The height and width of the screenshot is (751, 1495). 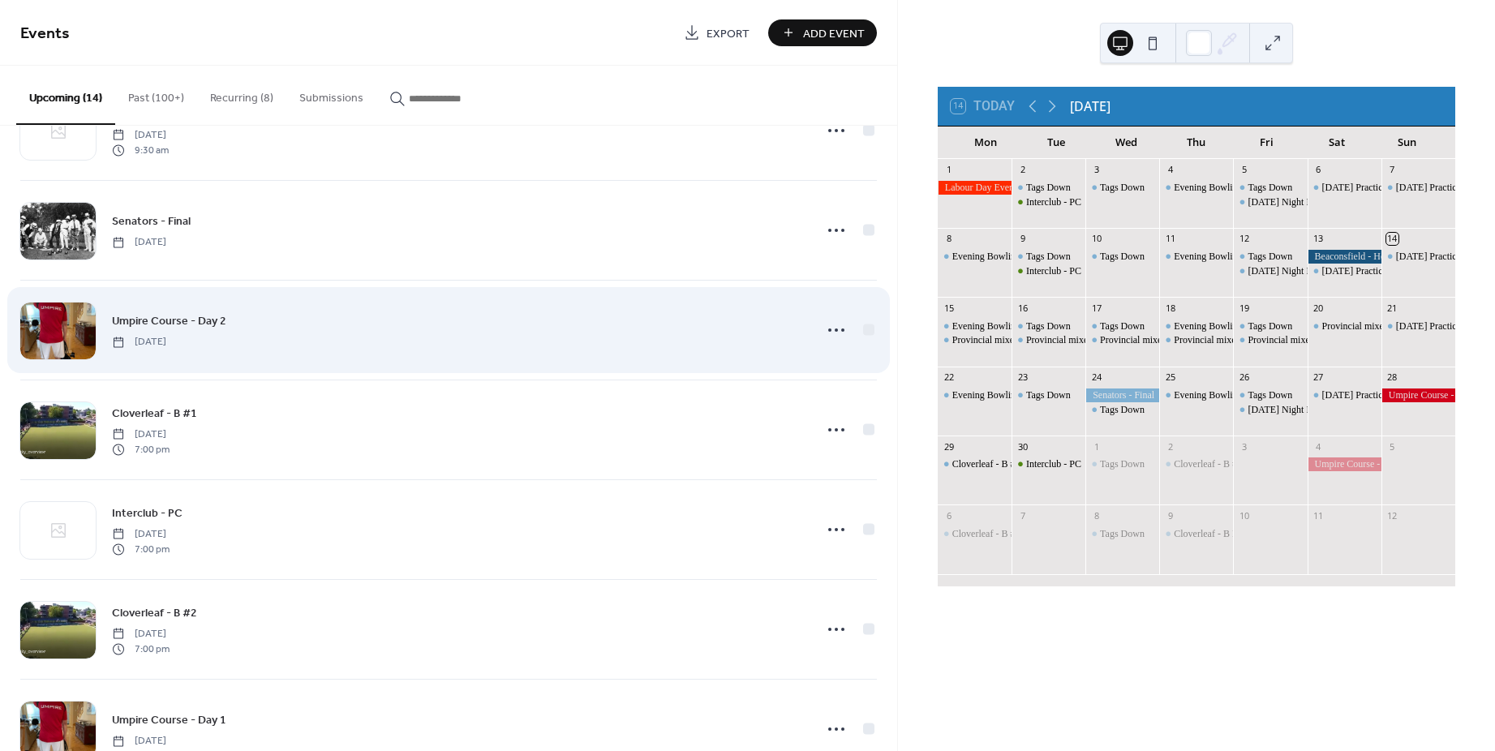 I want to click on div: Sun, so click(x=1407, y=143).